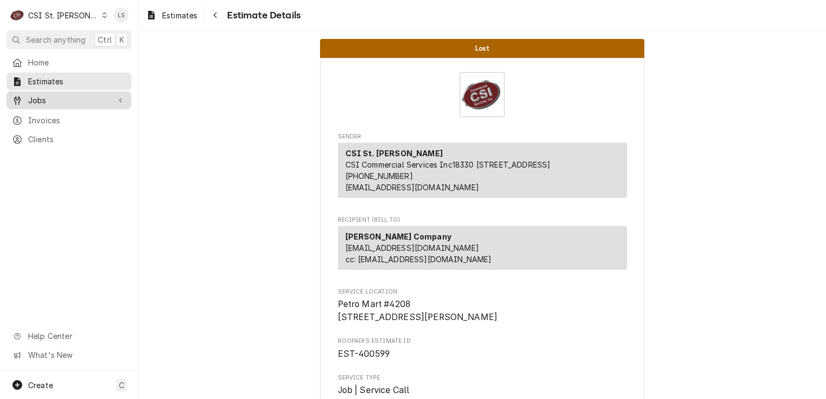 This screenshot has width=826, height=399. What do you see at coordinates (122, 39) in the screenshot?
I see `span: K` at bounding box center [122, 39].